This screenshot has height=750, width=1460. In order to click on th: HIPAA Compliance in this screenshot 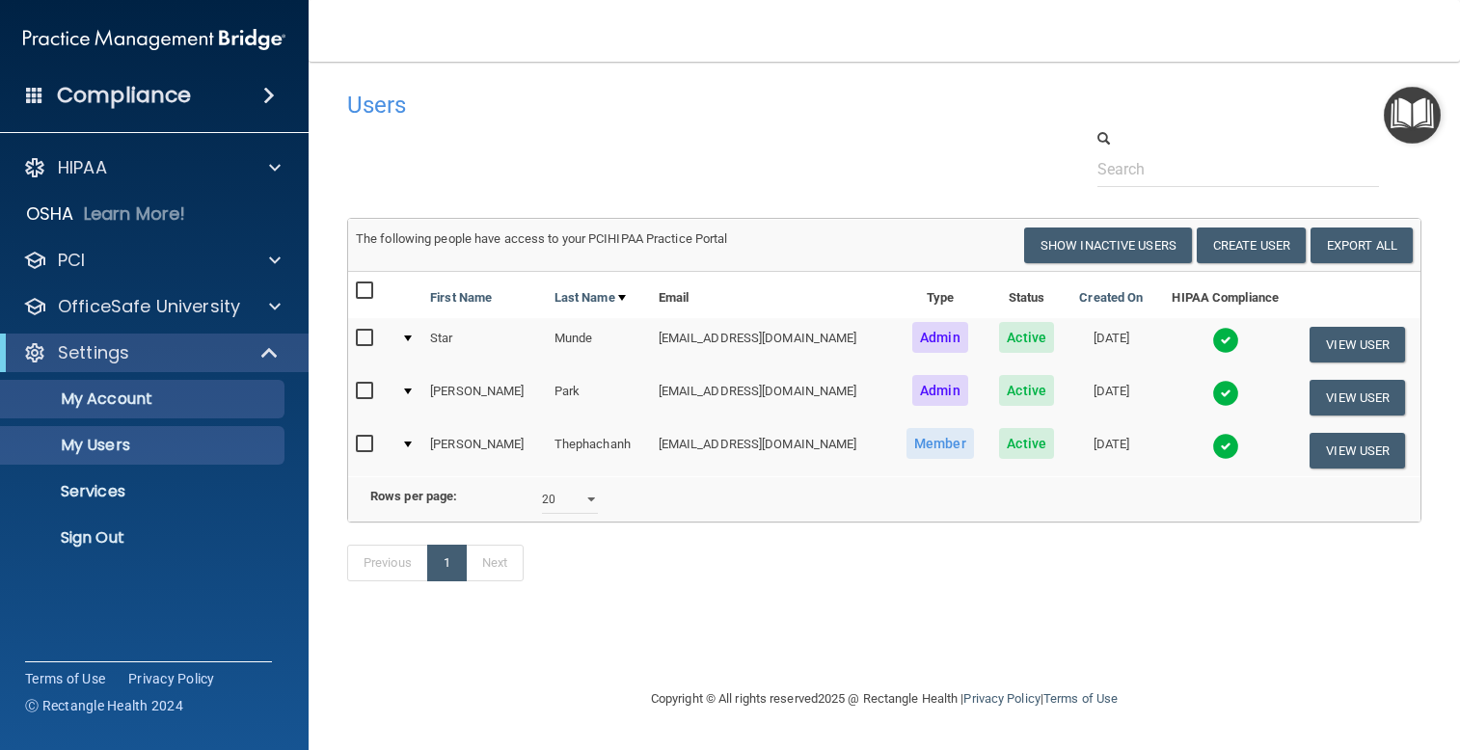, I will do `click(1226, 295)`.